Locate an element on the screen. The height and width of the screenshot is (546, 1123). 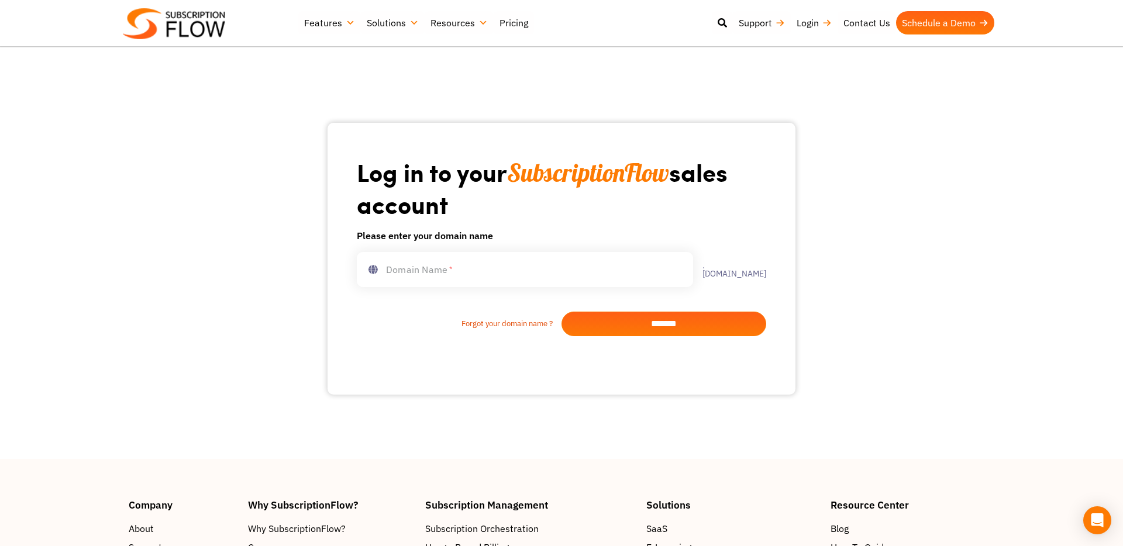
a: SaaS is located at coordinates (732, 529).